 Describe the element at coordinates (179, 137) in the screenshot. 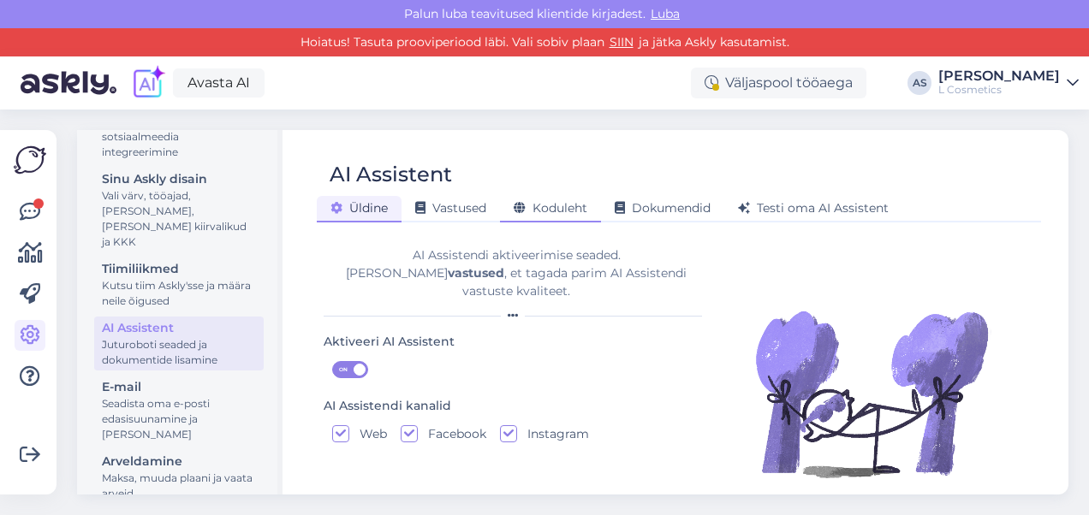

I see `div: Script, õpetused ja sotsiaalmeedia integreerimine` at that location.